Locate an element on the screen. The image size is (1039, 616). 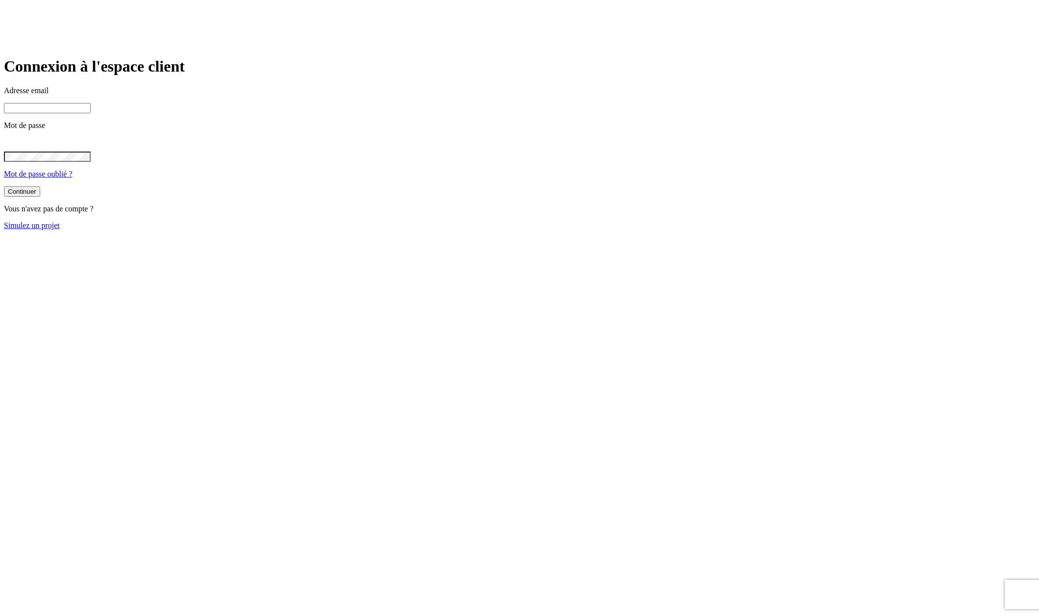
p: Mot de passe is located at coordinates (520, 125).